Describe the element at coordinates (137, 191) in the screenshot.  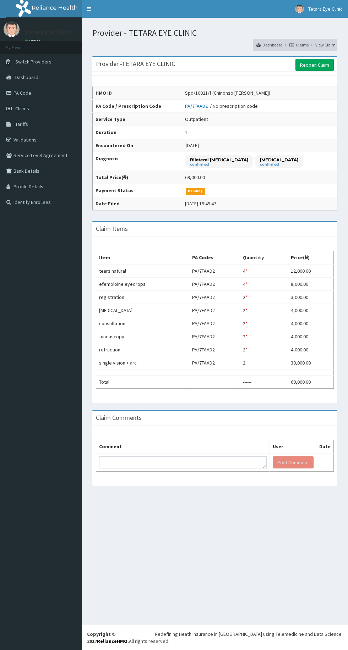
I see `th: Payment Status` at that location.